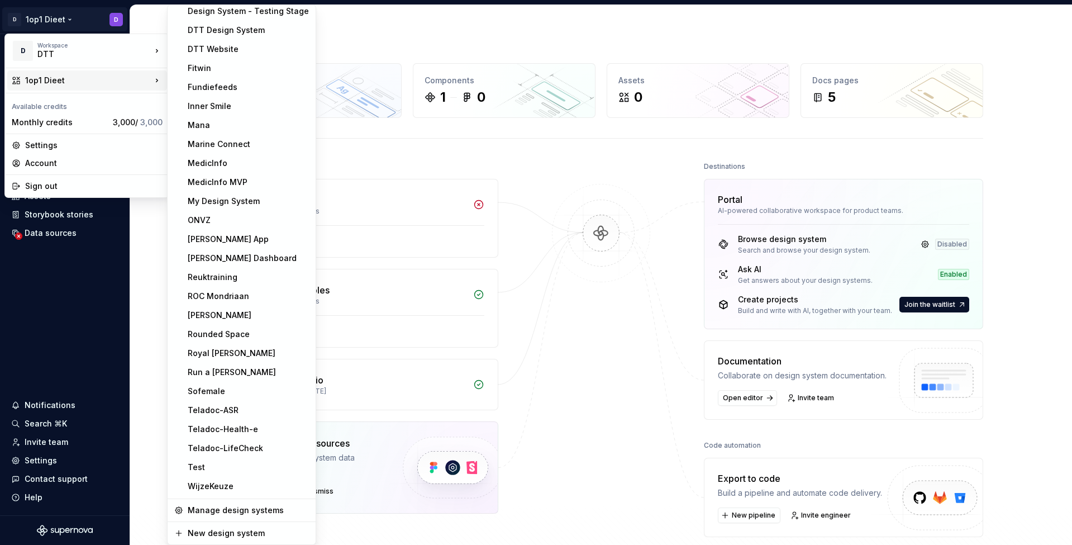 The width and height of the screenshot is (1072, 545). What do you see at coordinates (137, 122) in the screenshot?
I see `span: 3,000 /` at bounding box center [137, 122].